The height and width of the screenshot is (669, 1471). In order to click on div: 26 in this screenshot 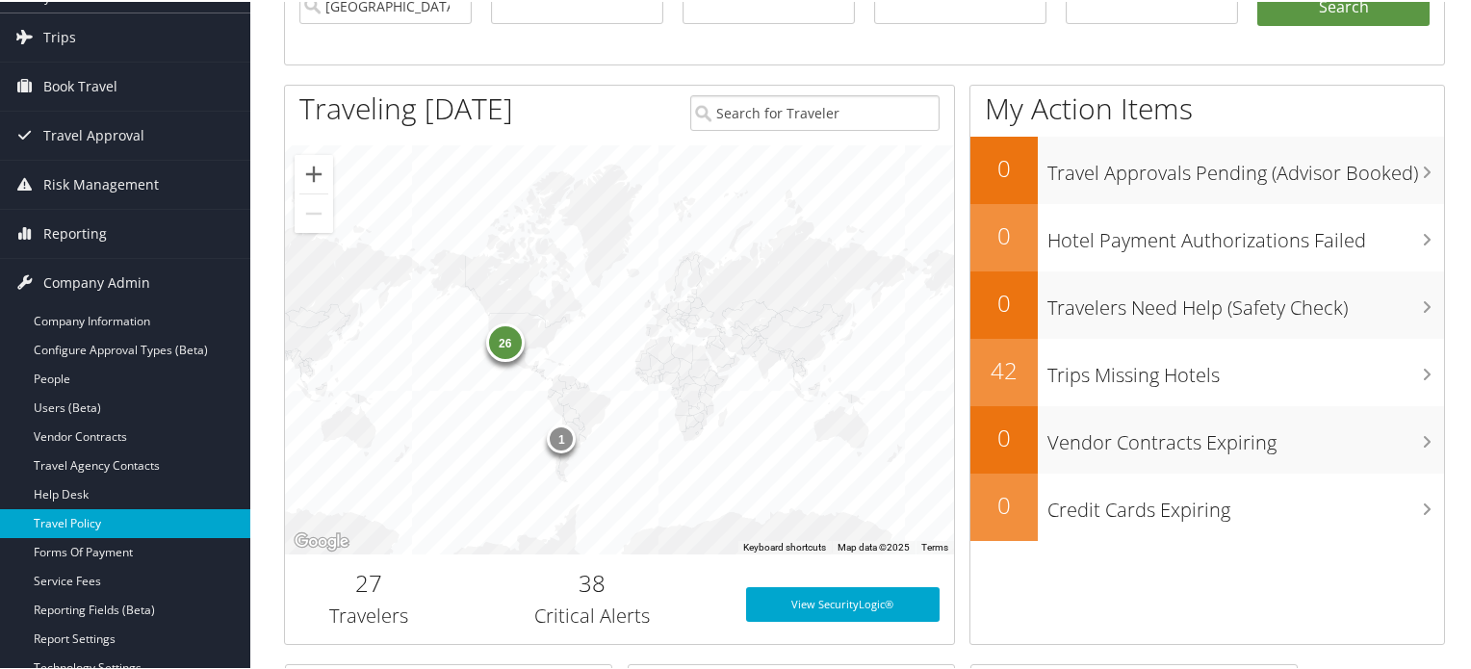, I will do `click(505, 340)`.